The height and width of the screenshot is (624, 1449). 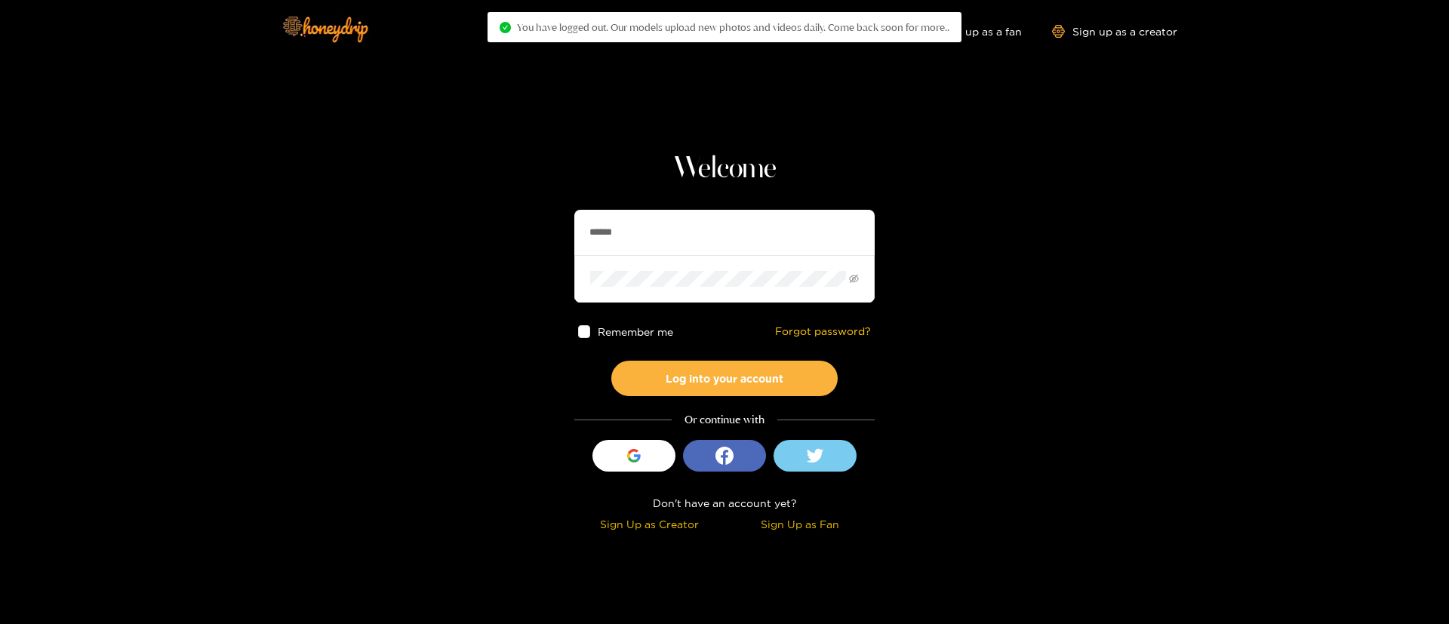 What do you see at coordinates (725, 420) in the screenshot?
I see `div: Or continue with` at bounding box center [725, 420].